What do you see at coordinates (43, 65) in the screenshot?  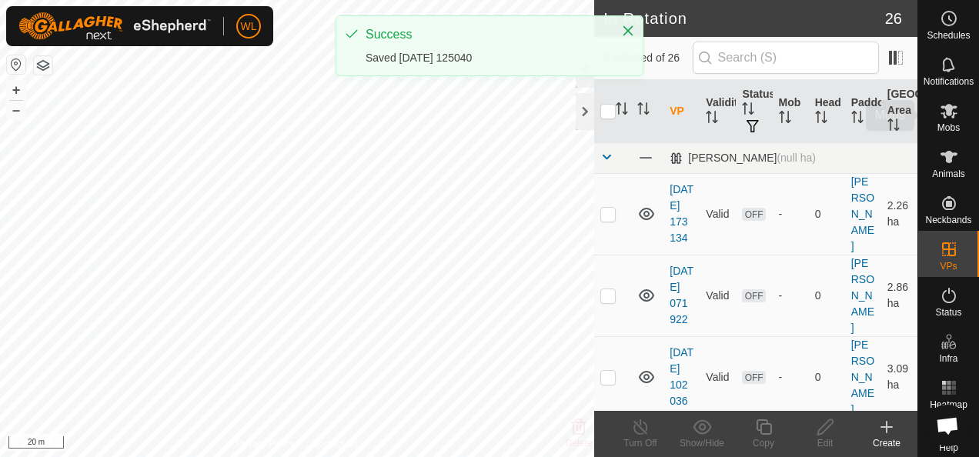 I see `button: Map Layers` at bounding box center [43, 65].